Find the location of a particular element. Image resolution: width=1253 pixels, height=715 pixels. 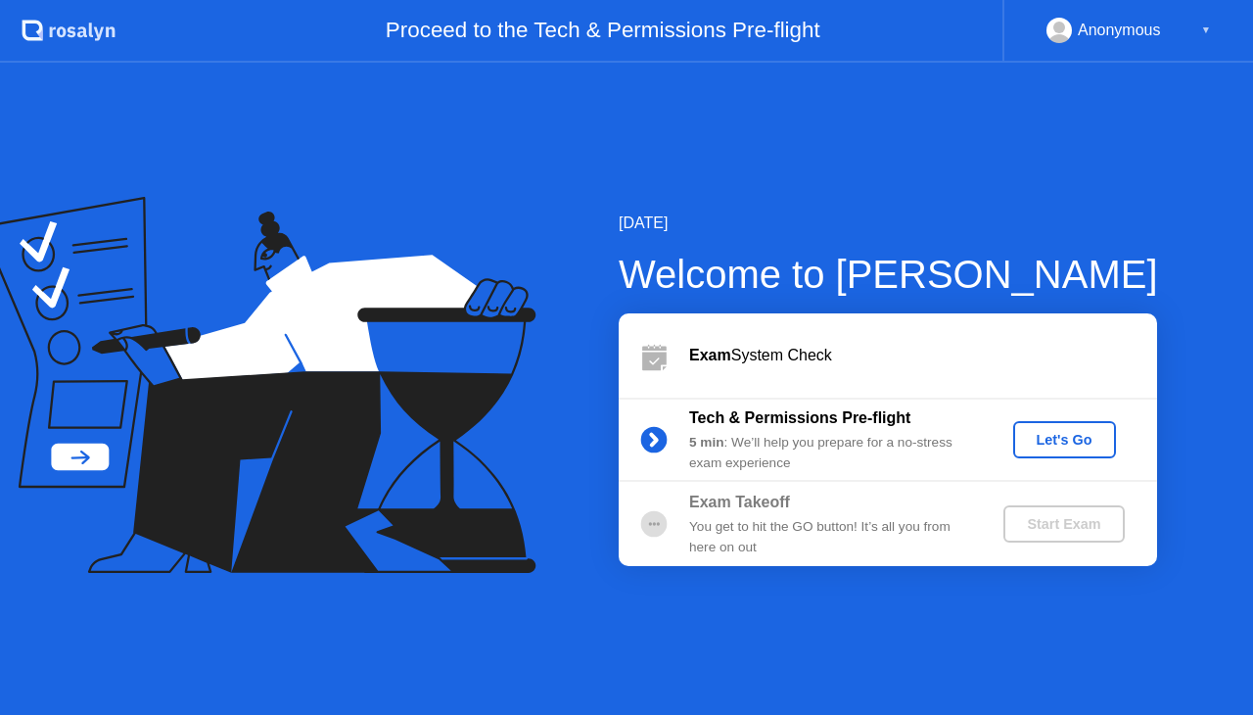

div: Let's Go is located at coordinates (1064, 440).